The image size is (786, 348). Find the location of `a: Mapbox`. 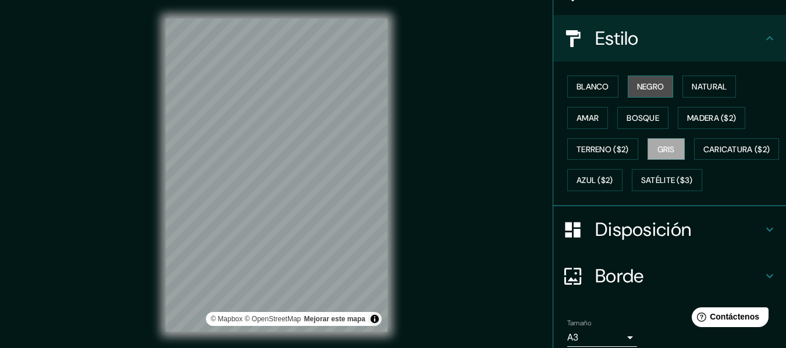

a: Mapbox is located at coordinates (226, 319).